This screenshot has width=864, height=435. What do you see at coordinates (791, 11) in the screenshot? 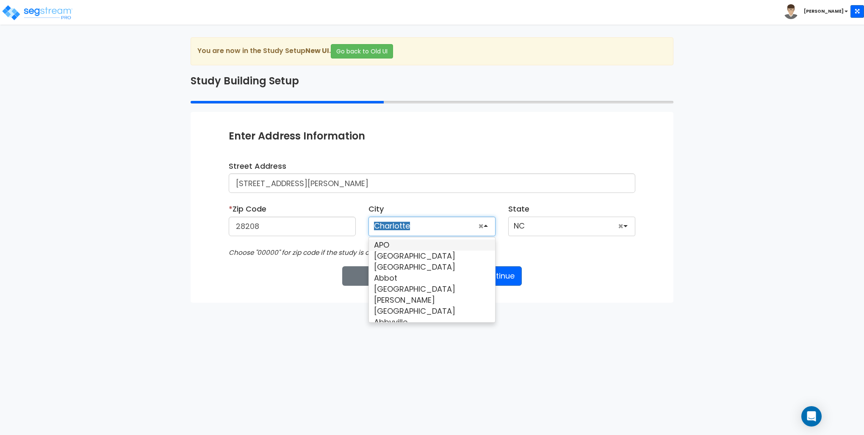
I see `img: avatar.png` at bounding box center [791, 11].